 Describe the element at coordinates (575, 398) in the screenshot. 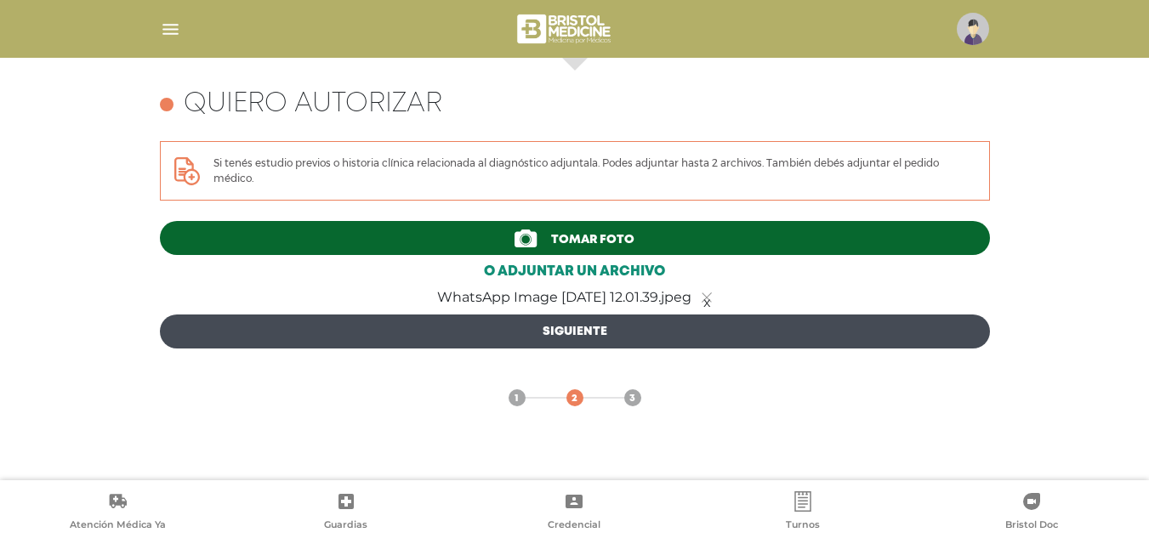

I see `a: 2` at that location.